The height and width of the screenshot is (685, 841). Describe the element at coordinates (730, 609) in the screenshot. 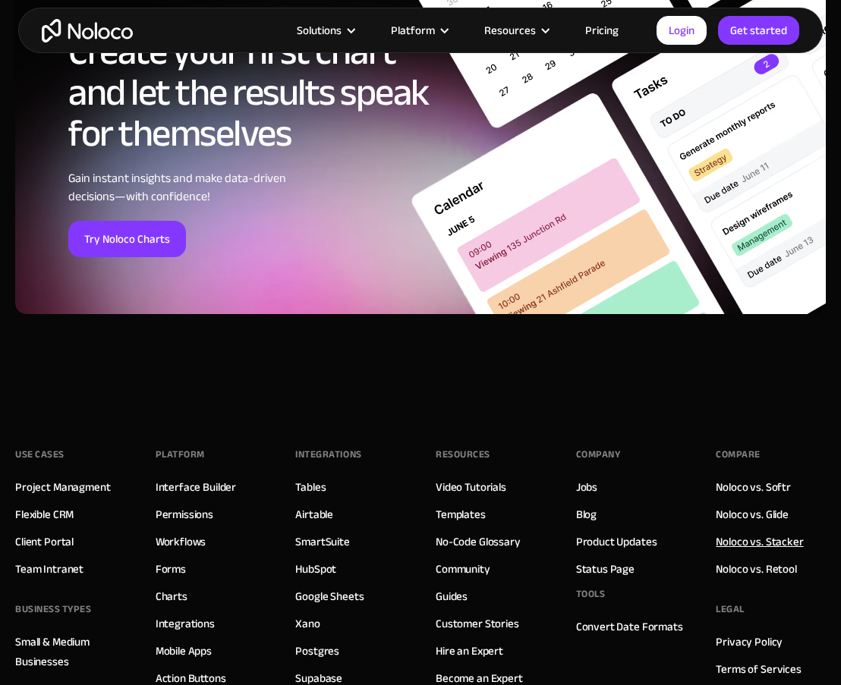

I see `div: Legal` at that location.